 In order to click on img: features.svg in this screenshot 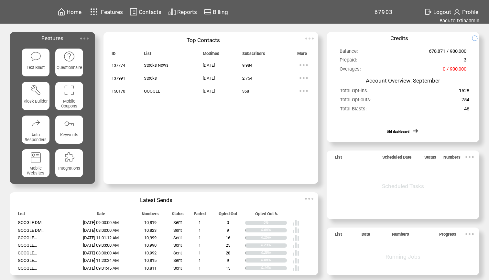, I will do `click(94, 12)`.